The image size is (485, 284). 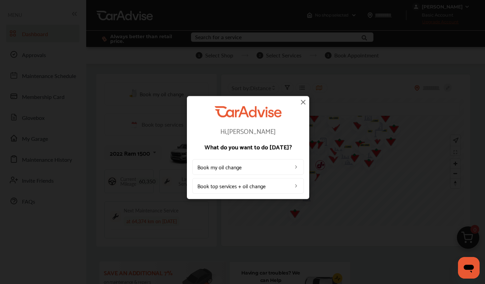 I want to click on a: Book top services + oil change, so click(x=248, y=186).